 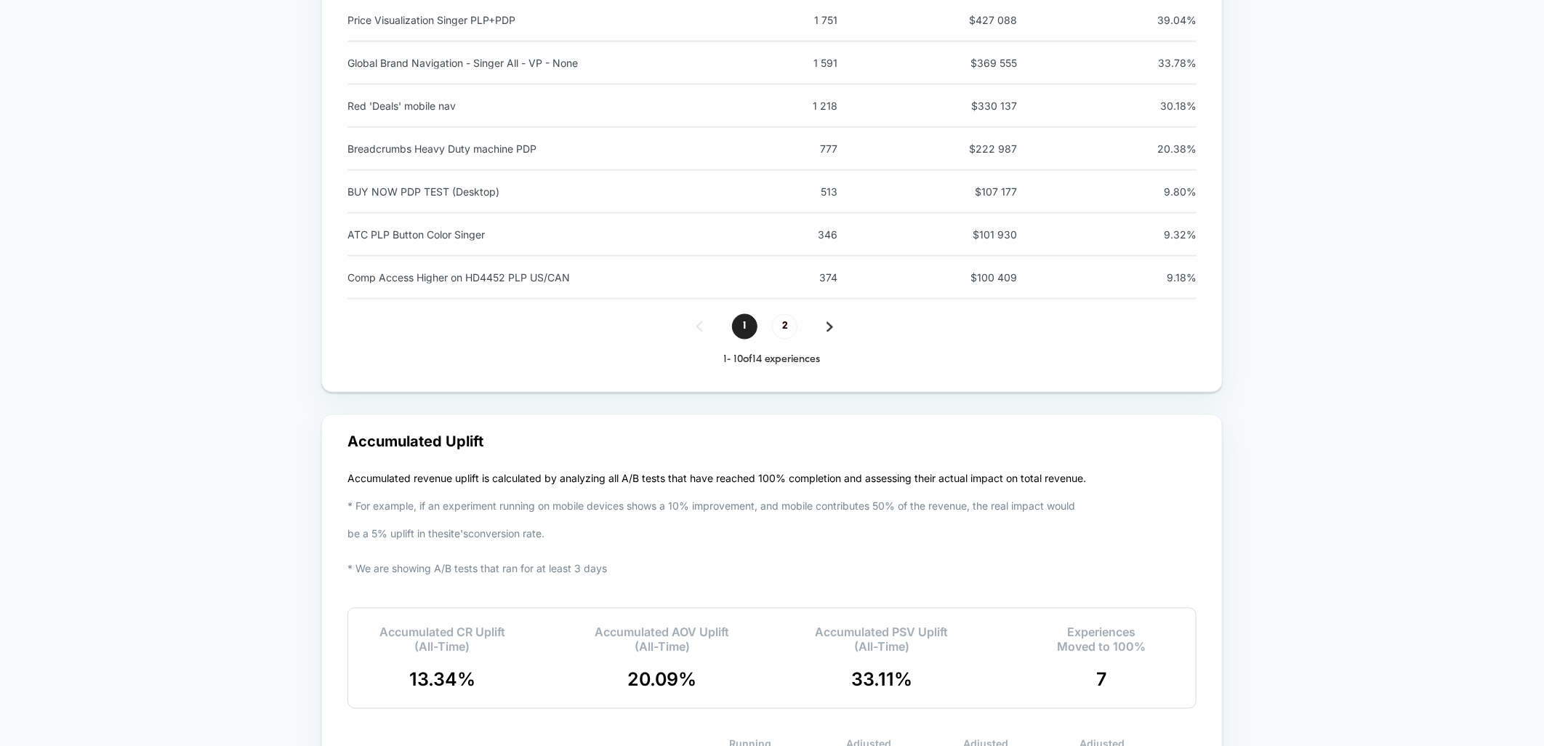 I want to click on span: 33.11 %, so click(x=882, y=680).